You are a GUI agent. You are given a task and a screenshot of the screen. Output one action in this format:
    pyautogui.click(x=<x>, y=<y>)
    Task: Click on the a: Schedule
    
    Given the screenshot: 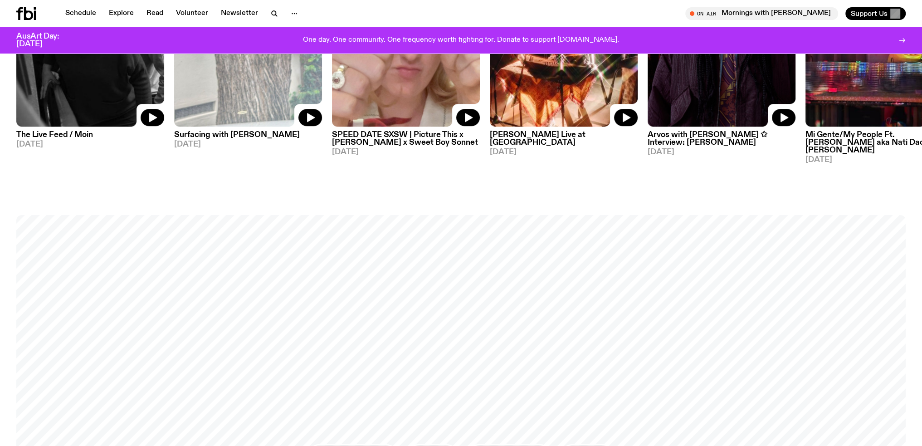 What is the action you would take?
    pyautogui.click(x=81, y=14)
    